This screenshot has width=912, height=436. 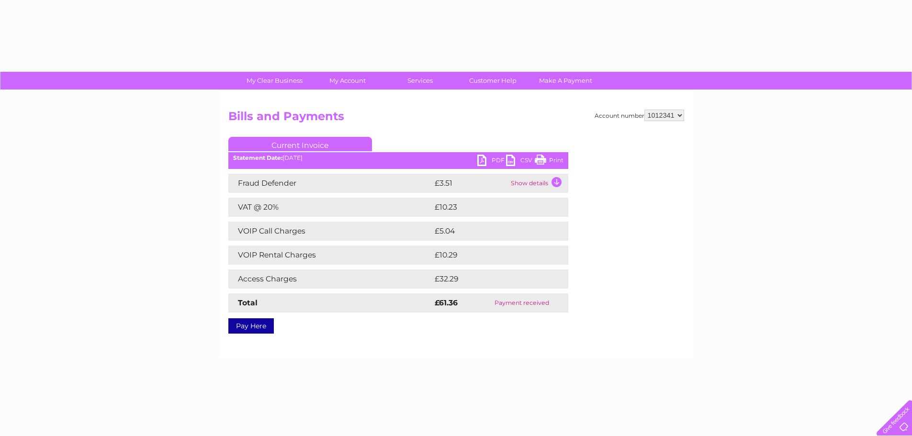 What do you see at coordinates (347, 80) in the screenshot?
I see `a: My Account` at bounding box center [347, 80].